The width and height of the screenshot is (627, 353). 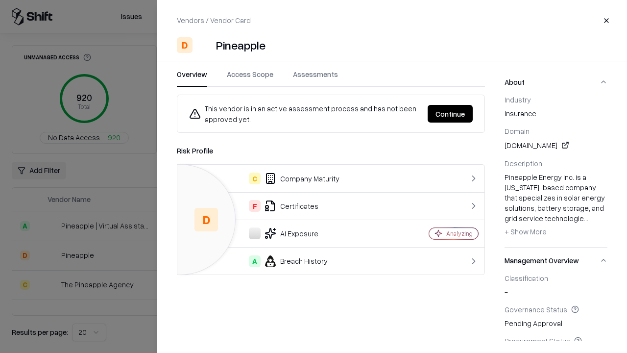 I want to click on div: Industry, so click(x=556, y=99).